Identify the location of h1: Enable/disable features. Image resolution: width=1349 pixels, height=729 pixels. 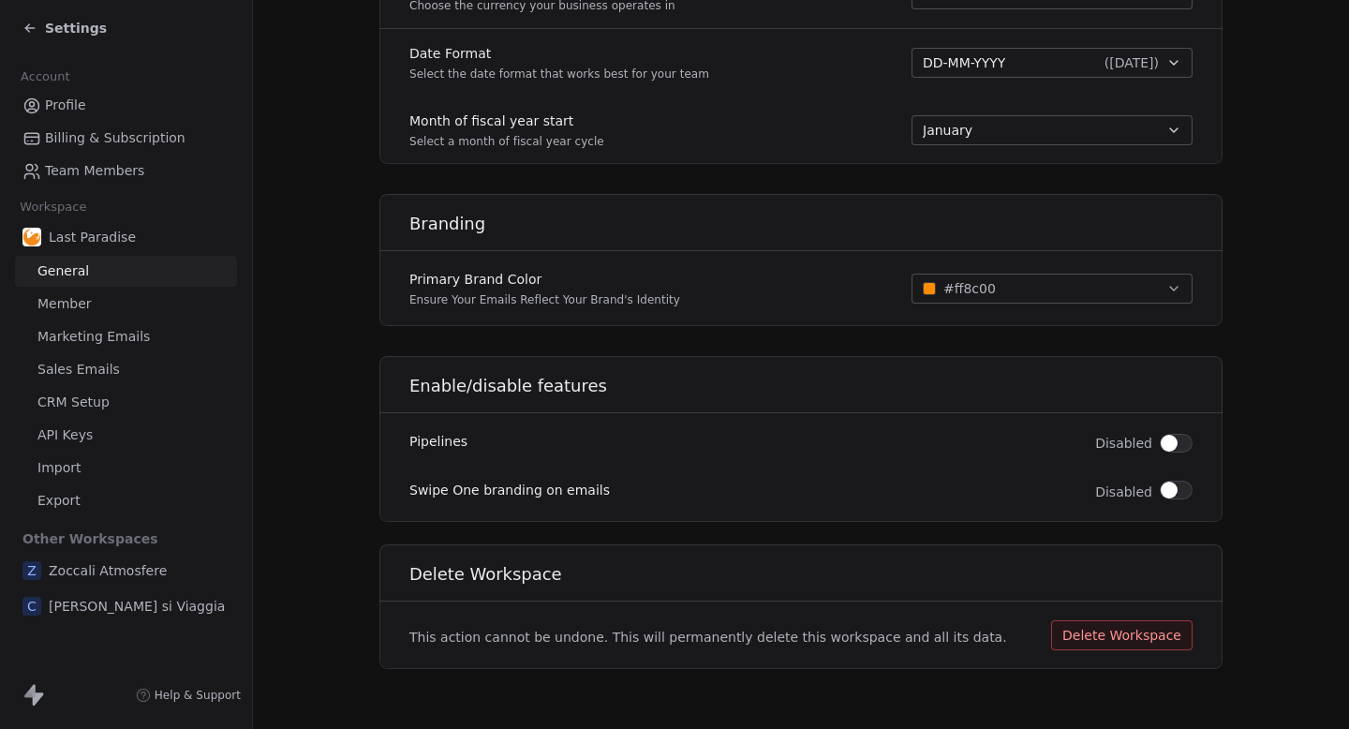
(816, 386).